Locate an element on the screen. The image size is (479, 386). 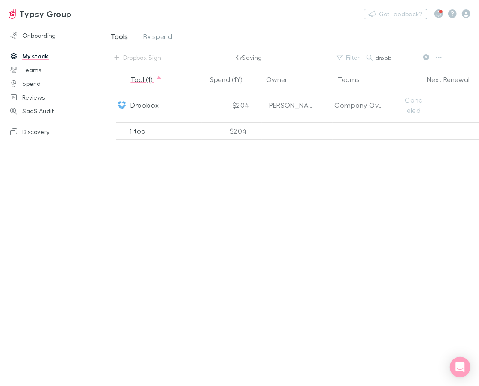
a: My stack is located at coordinates (54, 56).